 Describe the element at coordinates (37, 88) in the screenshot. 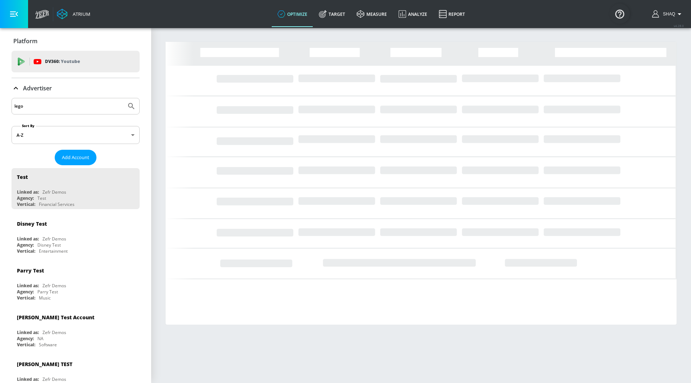

I see `p: Advertiser` at that location.